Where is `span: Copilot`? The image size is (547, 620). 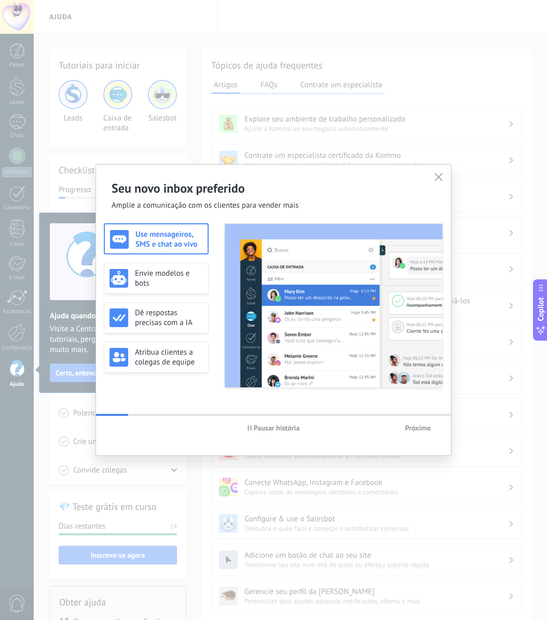
span: Copilot is located at coordinates (541, 309).